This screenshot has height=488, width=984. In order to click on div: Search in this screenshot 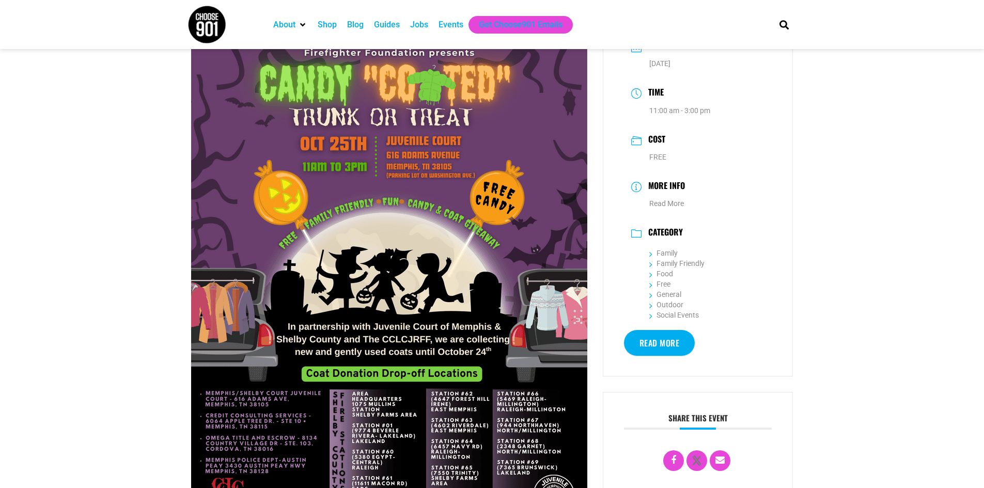, I will do `click(783, 24)`.